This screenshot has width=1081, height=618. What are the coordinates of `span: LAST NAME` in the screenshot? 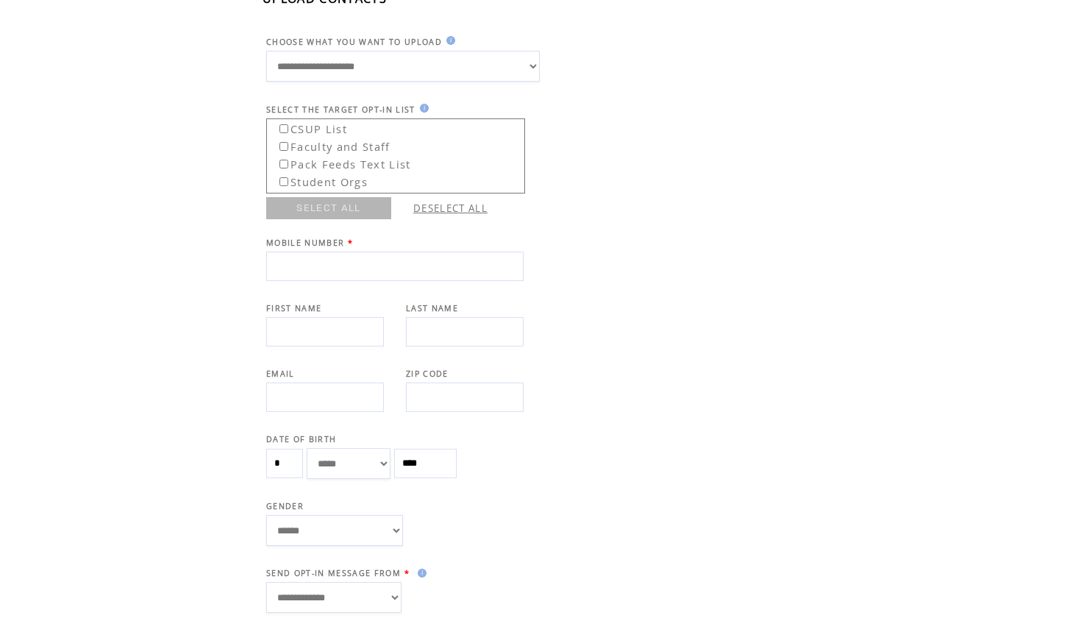 It's located at (432, 308).